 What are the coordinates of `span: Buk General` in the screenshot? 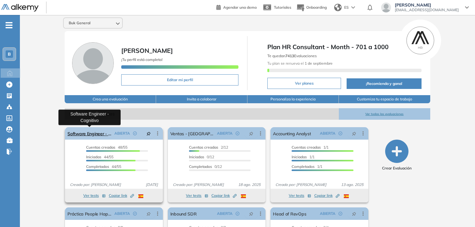 It's located at (80, 23).